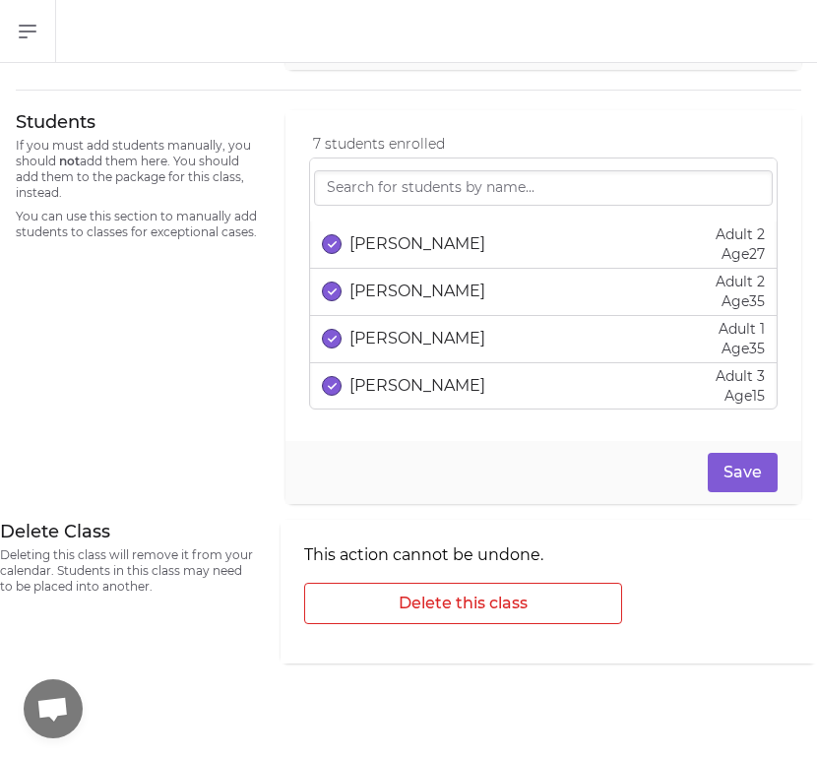  Describe the element at coordinates (464, 555) in the screenshot. I see `p: This action cannot be undone.` at that location.